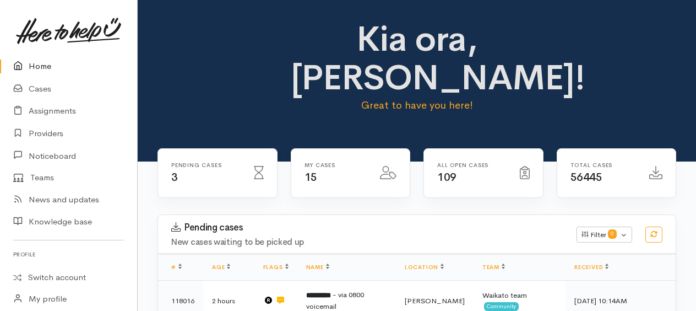  What do you see at coordinates (447, 177) in the screenshot?
I see `span: 109` at bounding box center [447, 177].